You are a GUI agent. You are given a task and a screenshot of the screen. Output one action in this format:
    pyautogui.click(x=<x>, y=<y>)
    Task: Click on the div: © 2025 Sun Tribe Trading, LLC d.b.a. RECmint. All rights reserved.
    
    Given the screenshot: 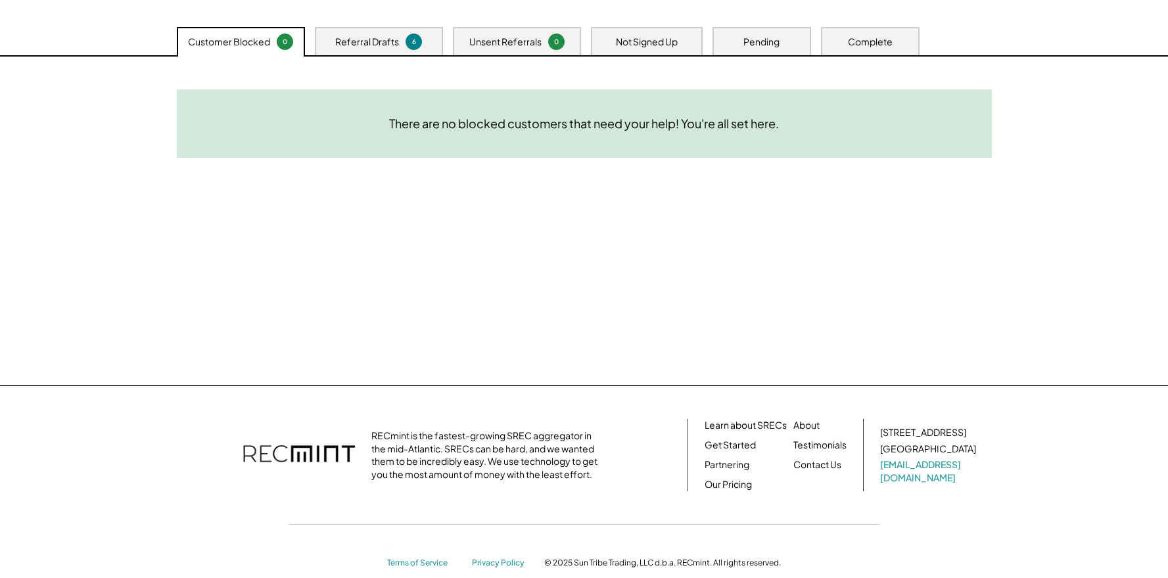 What is the action you would take?
    pyautogui.click(x=663, y=563)
    